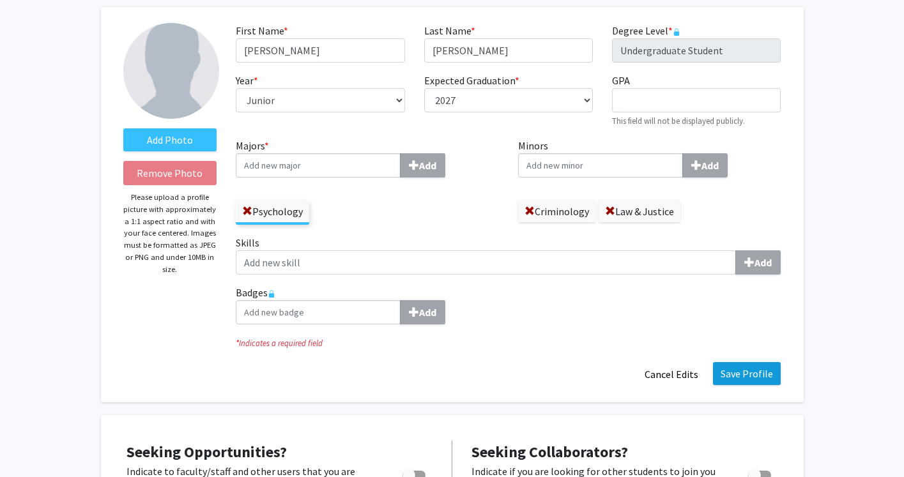 Image resolution: width=904 pixels, height=477 pixels. What do you see at coordinates (640, 212) in the screenshot?
I see `label: Law & Justice` at bounding box center [640, 212].